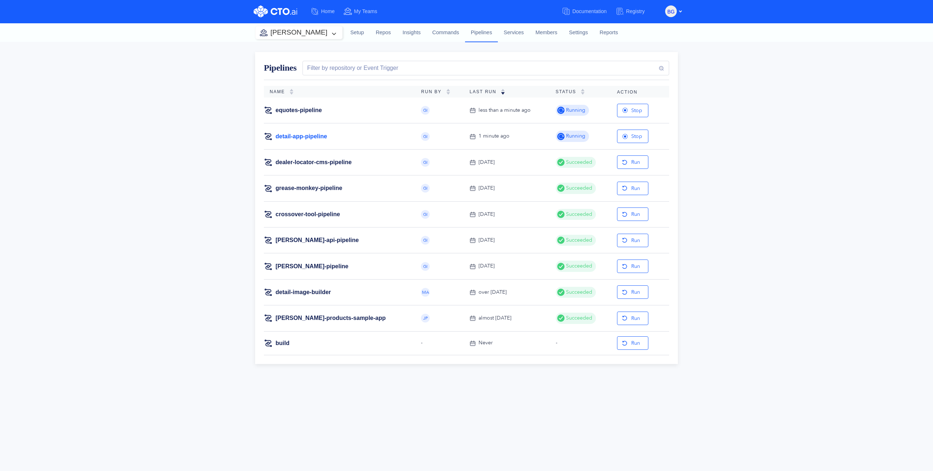 The height and width of the screenshot is (471, 933). What do you see at coordinates (364, 11) in the screenshot?
I see `a: My Teams` at bounding box center [364, 11].